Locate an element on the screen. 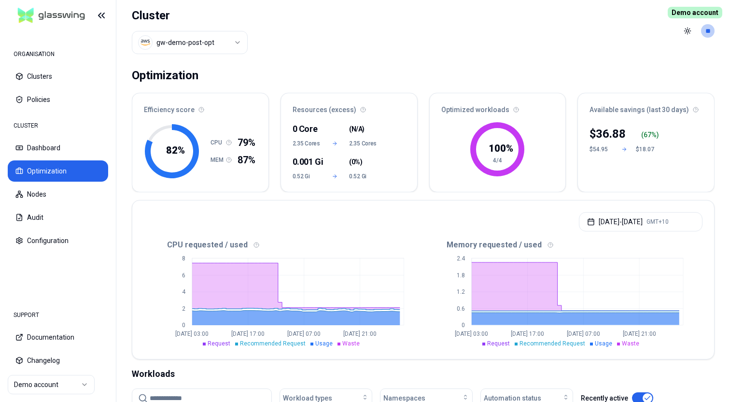 Image resolution: width=730 pixels, height=402 pixels. label: Recently active is located at coordinates (605, 398).